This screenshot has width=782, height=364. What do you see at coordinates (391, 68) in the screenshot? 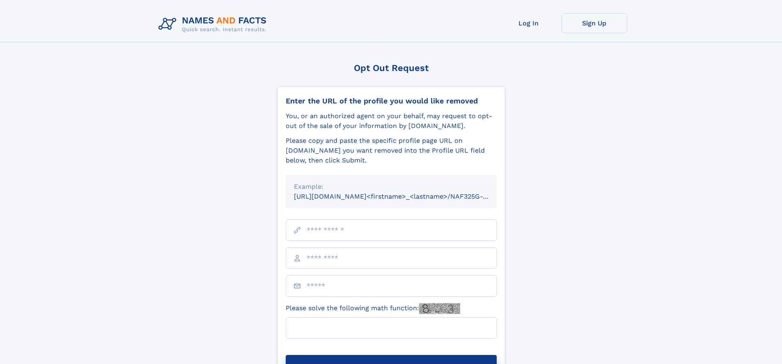
I see `div: Opt Out Request` at bounding box center [391, 68].